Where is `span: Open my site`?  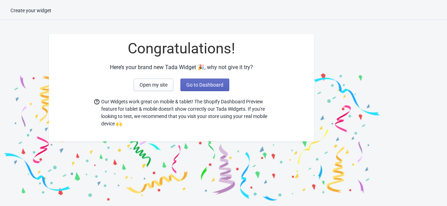
span: Open my site is located at coordinates (154, 85).